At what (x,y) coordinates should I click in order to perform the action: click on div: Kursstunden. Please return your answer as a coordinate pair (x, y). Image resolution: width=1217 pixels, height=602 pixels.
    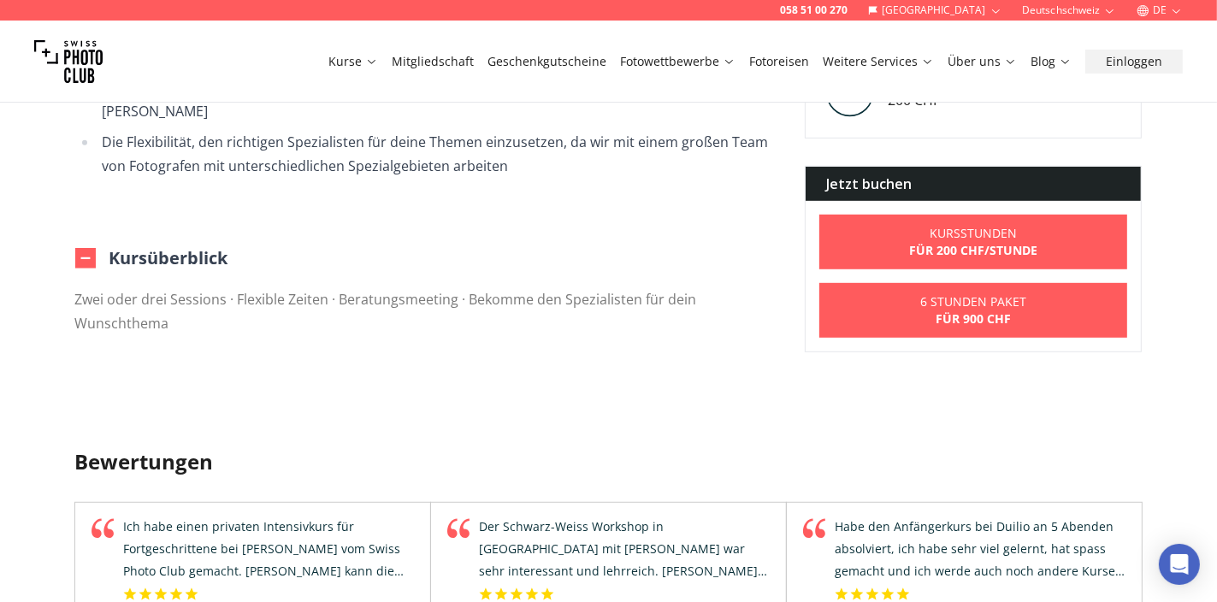
    Looking at the image, I should click on (973, 233).